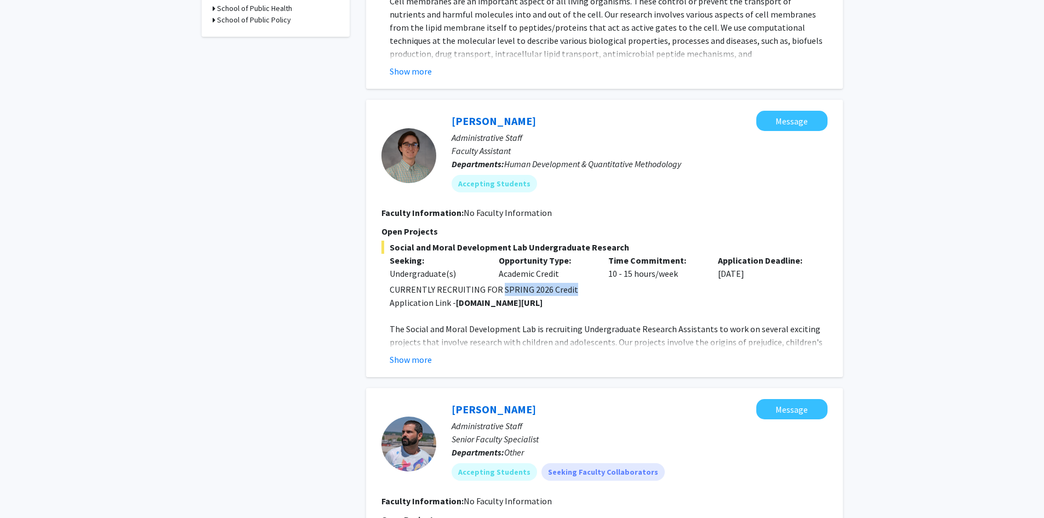 The image size is (1044, 518). What do you see at coordinates (640, 439) in the screenshot?
I see `p: Senior Faculty Specialist` at bounding box center [640, 439].